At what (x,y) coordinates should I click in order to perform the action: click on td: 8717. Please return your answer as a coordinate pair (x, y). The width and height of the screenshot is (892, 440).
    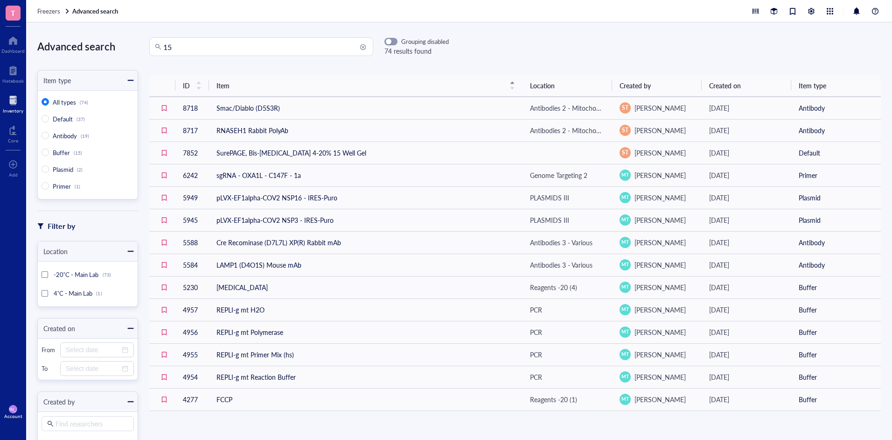
    Looking at the image, I should click on (192, 130).